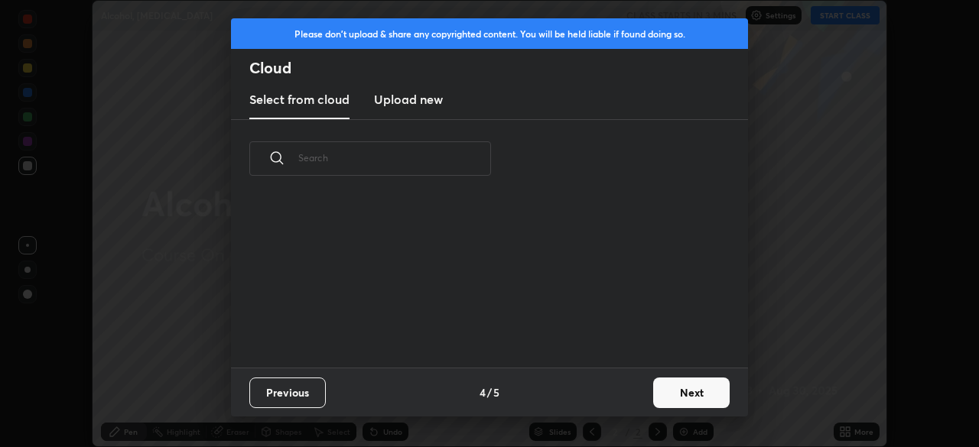 Image resolution: width=979 pixels, height=447 pixels. I want to click on input: Search, so click(395, 158).